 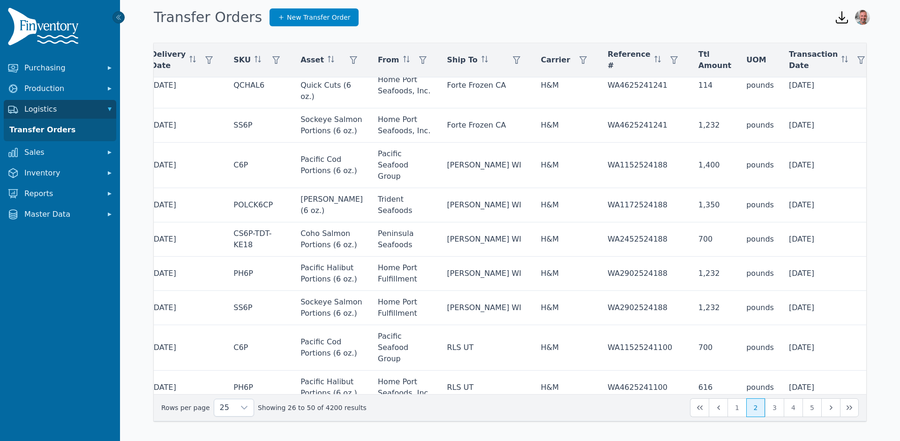 I want to click on span: Rows per page, so click(x=225, y=408).